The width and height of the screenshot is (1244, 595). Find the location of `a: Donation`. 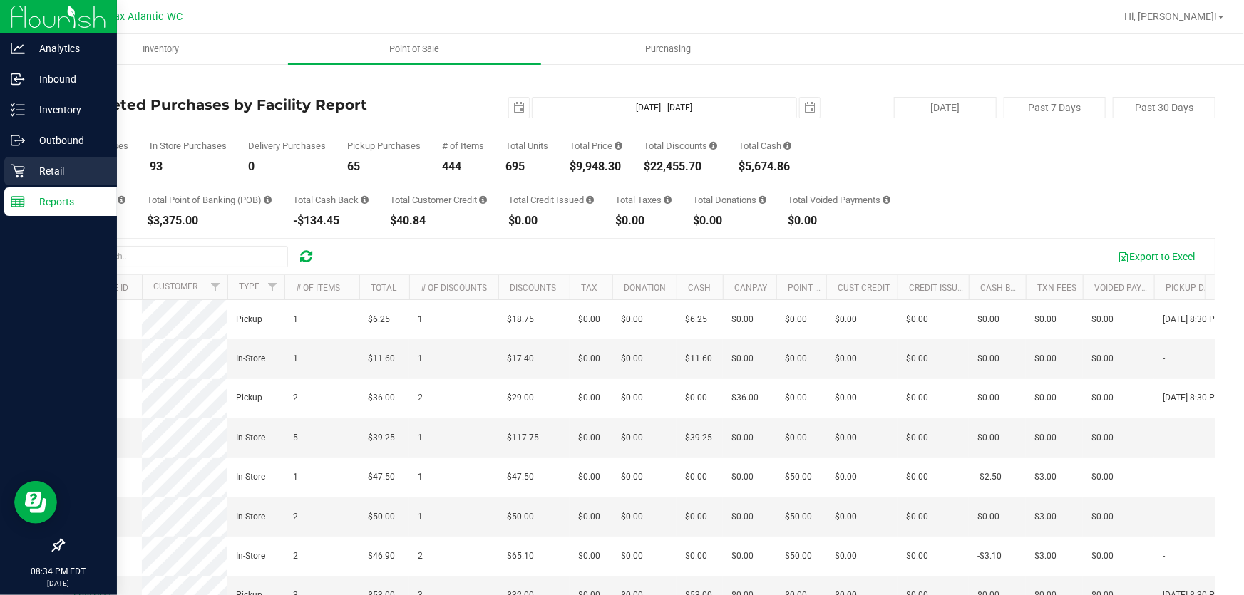

a: Donation is located at coordinates (644, 288).